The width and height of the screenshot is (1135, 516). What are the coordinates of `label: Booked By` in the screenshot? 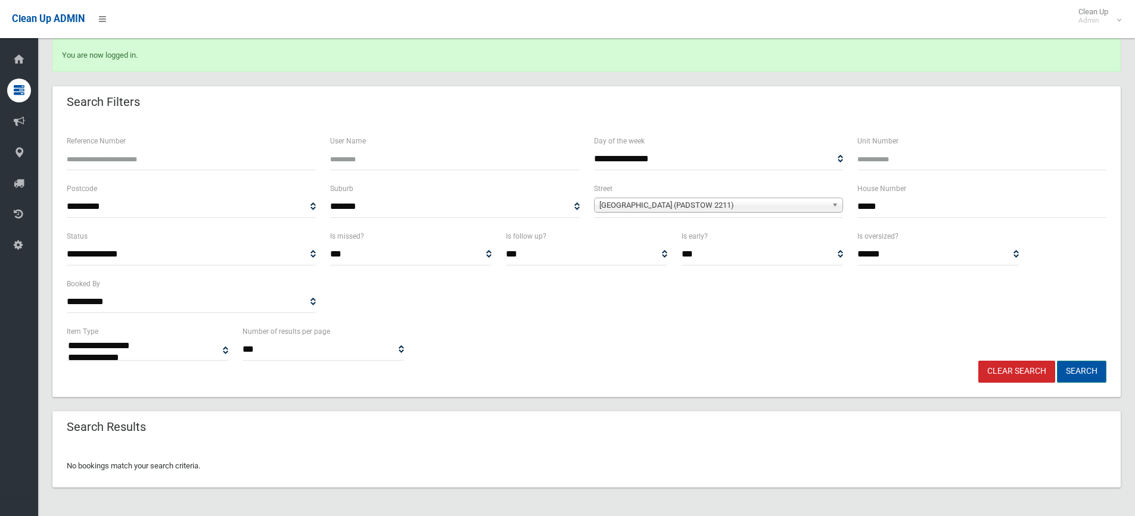 It's located at (83, 284).